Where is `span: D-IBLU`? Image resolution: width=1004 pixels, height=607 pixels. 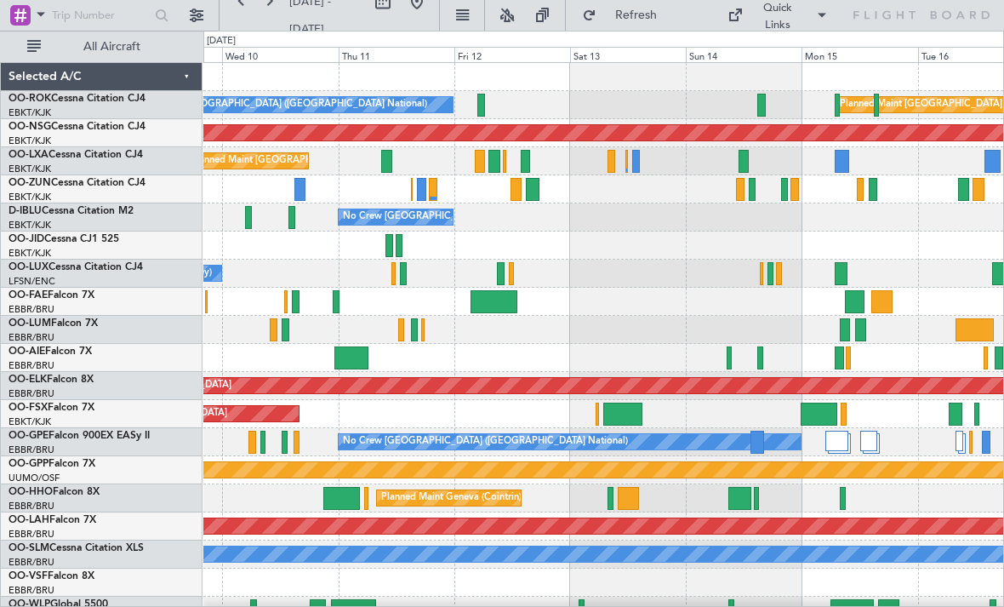 span: D-IBLU is located at coordinates (25, 211).